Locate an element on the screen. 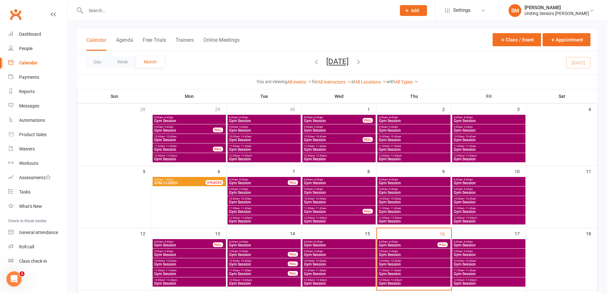  div: 11 is located at coordinates (591, 171).